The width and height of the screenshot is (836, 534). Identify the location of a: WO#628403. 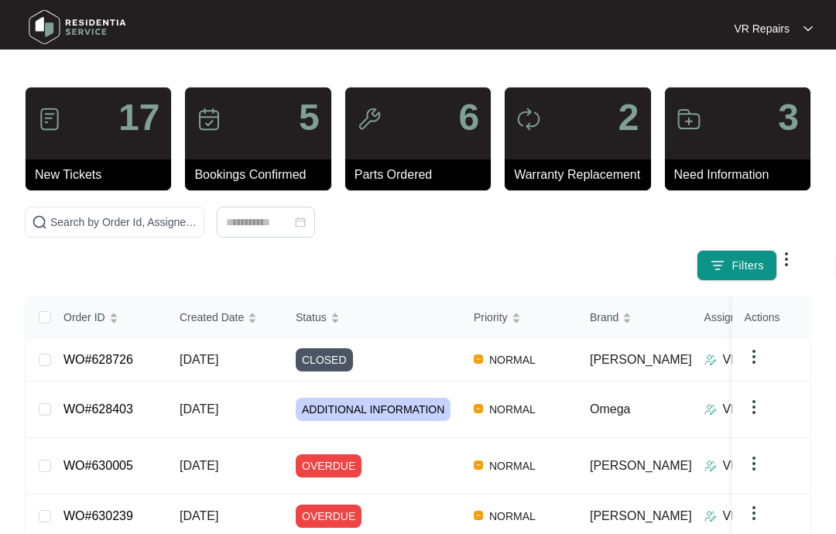
(98, 409).